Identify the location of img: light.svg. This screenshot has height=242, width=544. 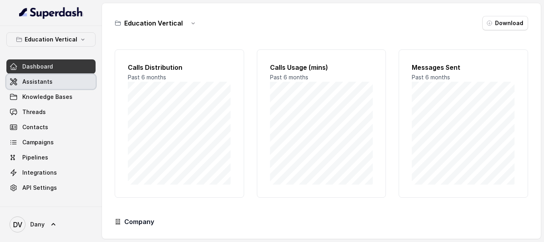
(51, 13).